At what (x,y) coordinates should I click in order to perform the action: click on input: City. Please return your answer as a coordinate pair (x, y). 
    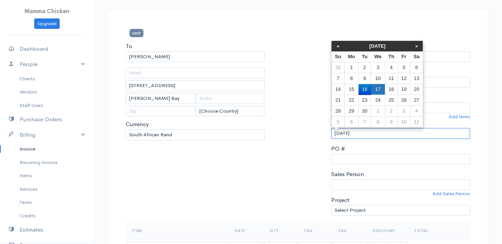
    Looking at the image, I should click on (160, 98).